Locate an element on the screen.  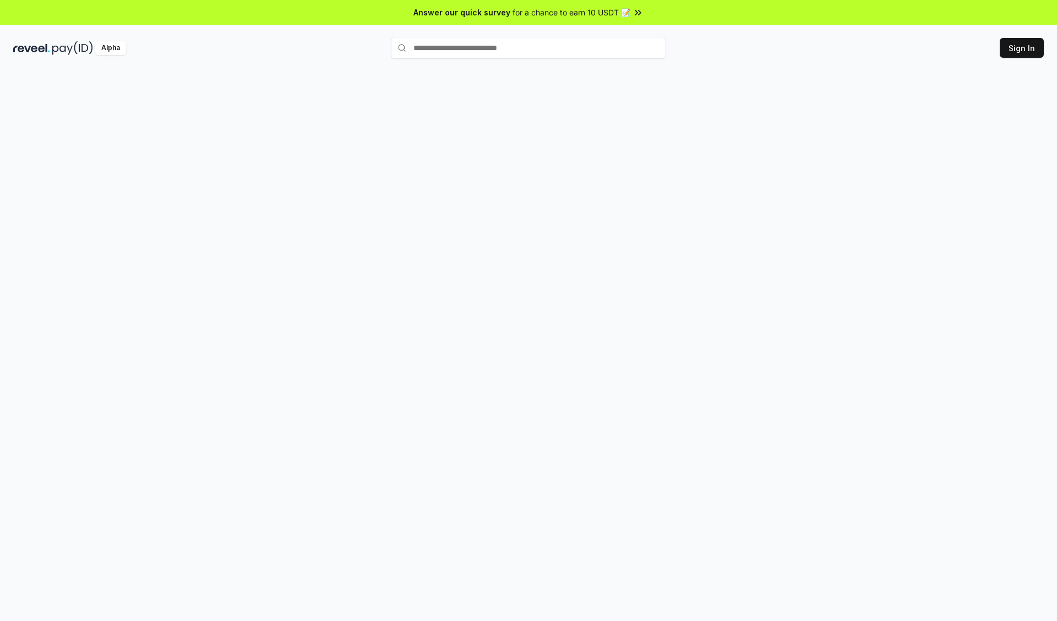
span: for a chance to earn 10 USDT 📝 is located at coordinates (571, 12).